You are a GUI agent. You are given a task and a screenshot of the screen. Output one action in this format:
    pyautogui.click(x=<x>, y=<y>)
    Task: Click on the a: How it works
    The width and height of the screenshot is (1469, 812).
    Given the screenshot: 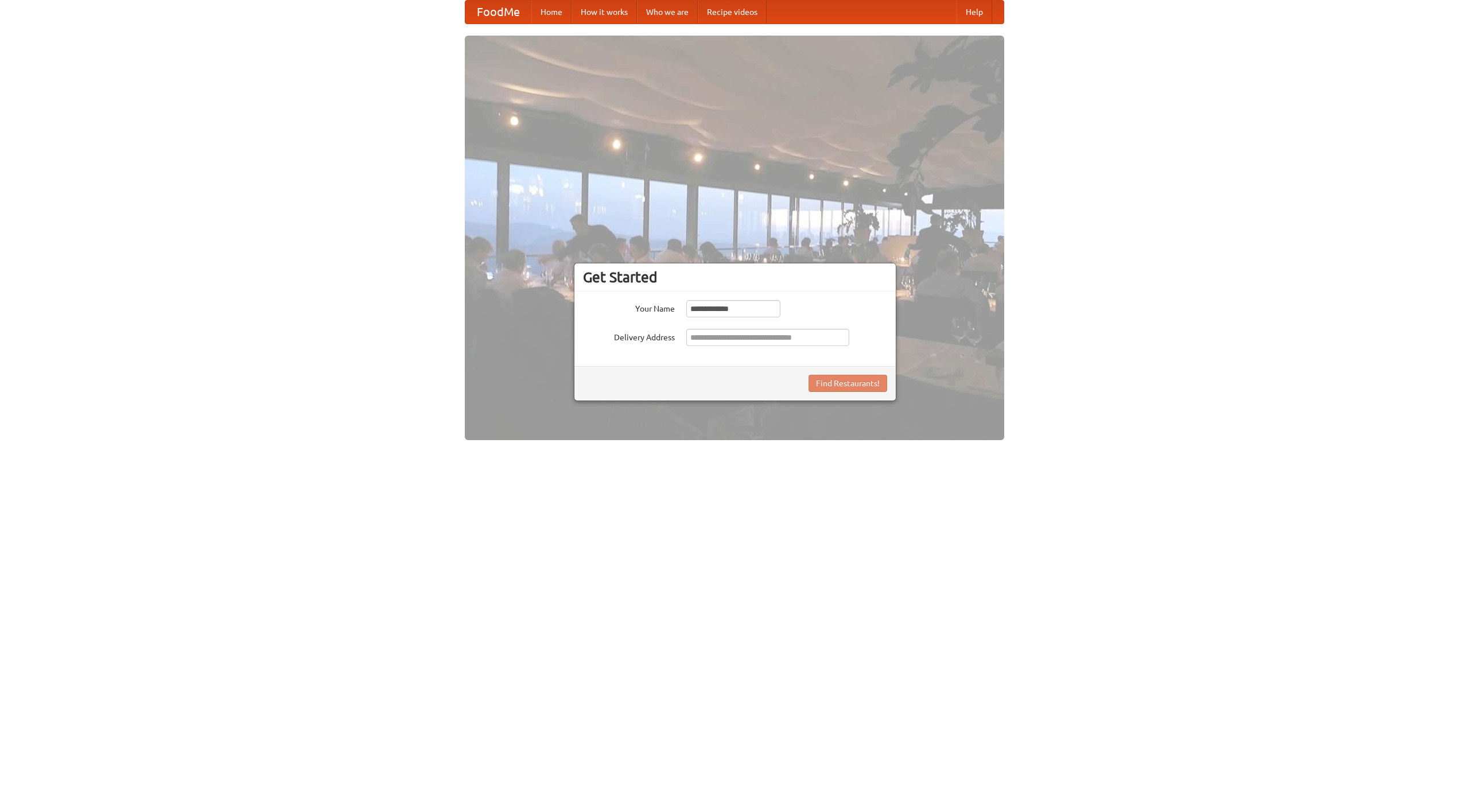 What is the action you would take?
    pyautogui.click(x=604, y=12)
    